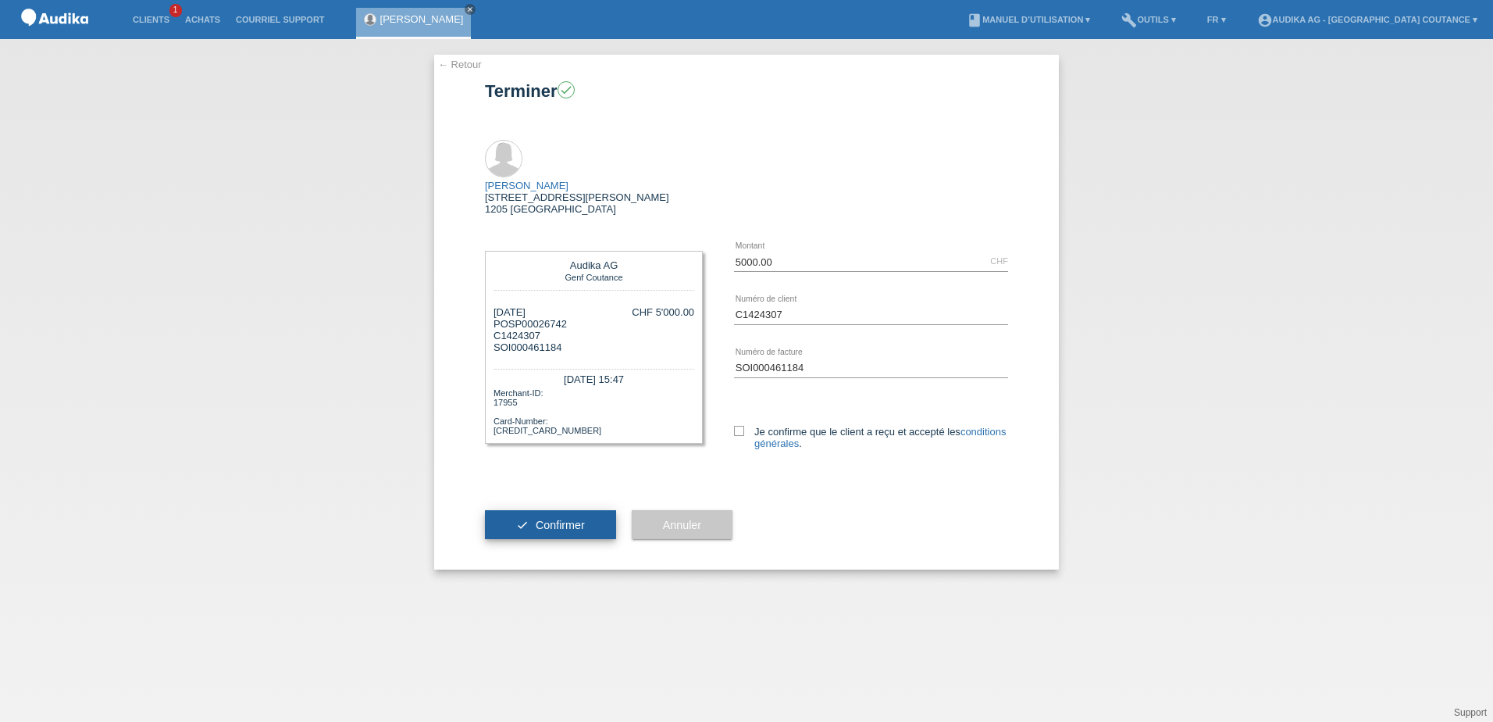 Image resolution: width=1493 pixels, height=722 pixels. Describe the element at coordinates (1265, 20) in the screenshot. I see `i: account_circle` at that location.